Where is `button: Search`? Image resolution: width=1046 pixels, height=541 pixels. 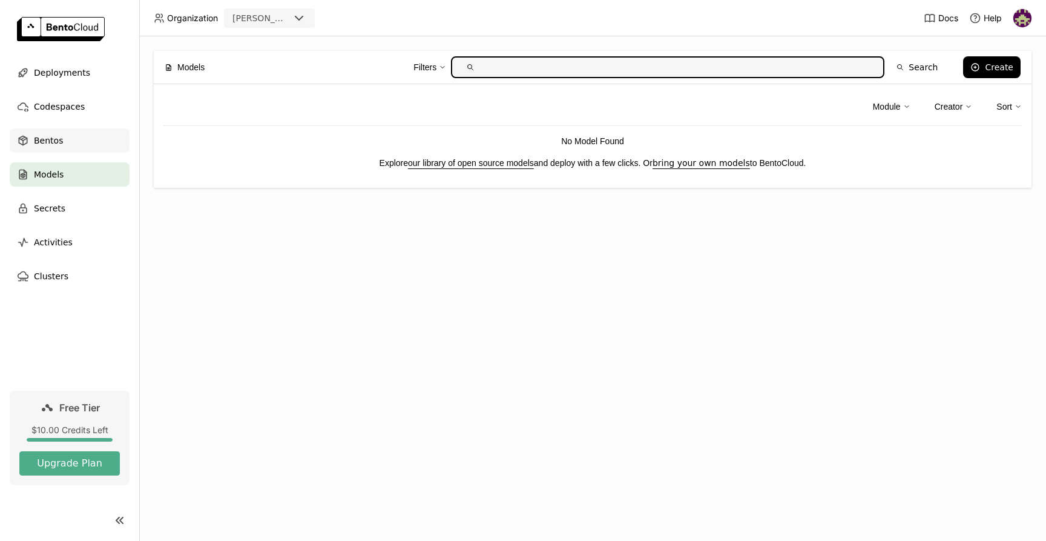 button: Search is located at coordinates (917, 67).